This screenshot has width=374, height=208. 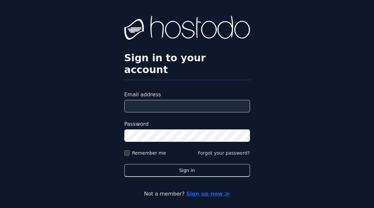 What do you see at coordinates (187, 124) in the screenshot?
I see `label: Password` at bounding box center [187, 124].